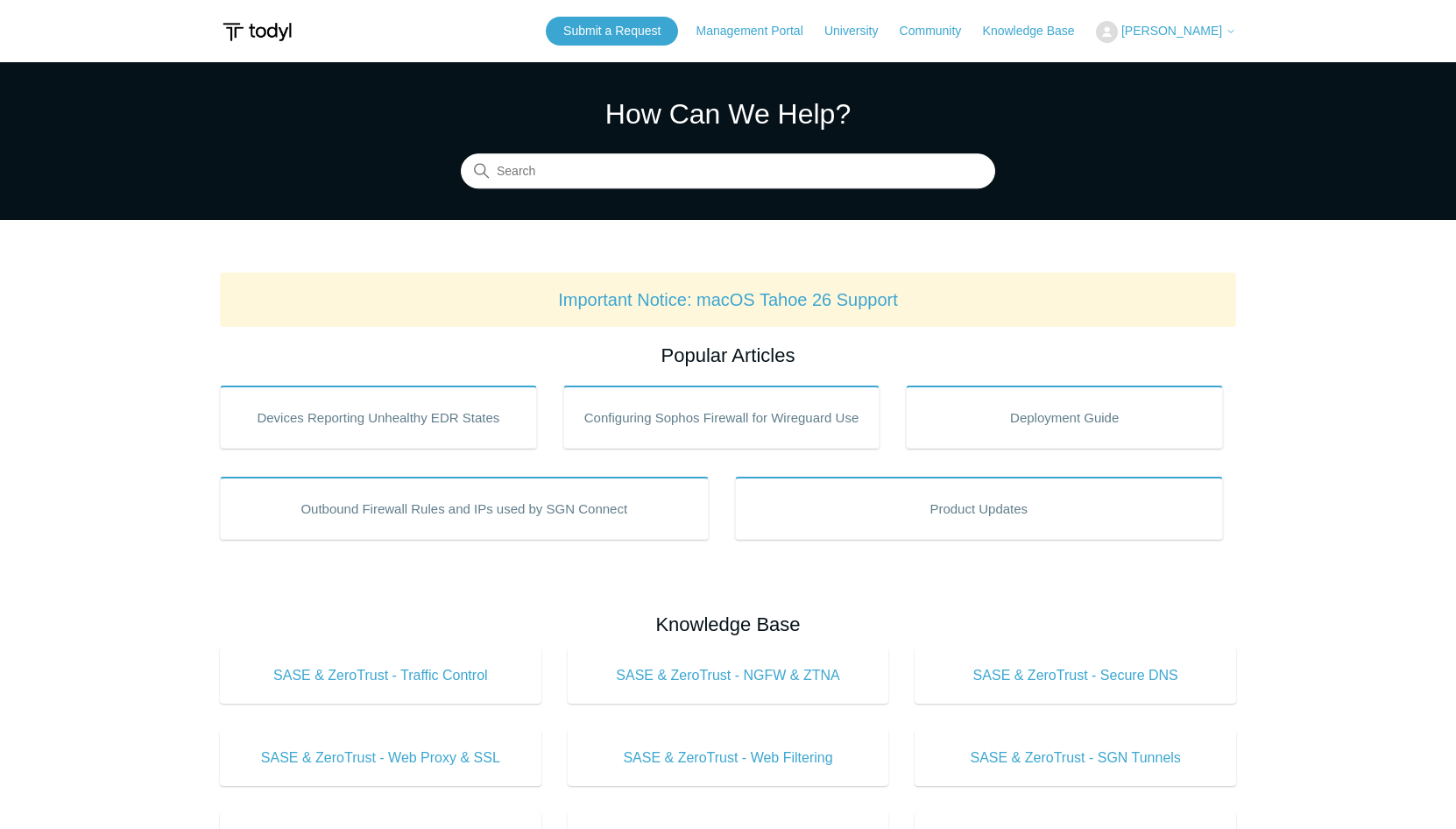 Image resolution: width=1456 pixels, height=829 pixels. Describe the element at coordinates (379, 417) in the screenshot. I see `a: Devices Reporting Unhealthy EDR States` at that location.